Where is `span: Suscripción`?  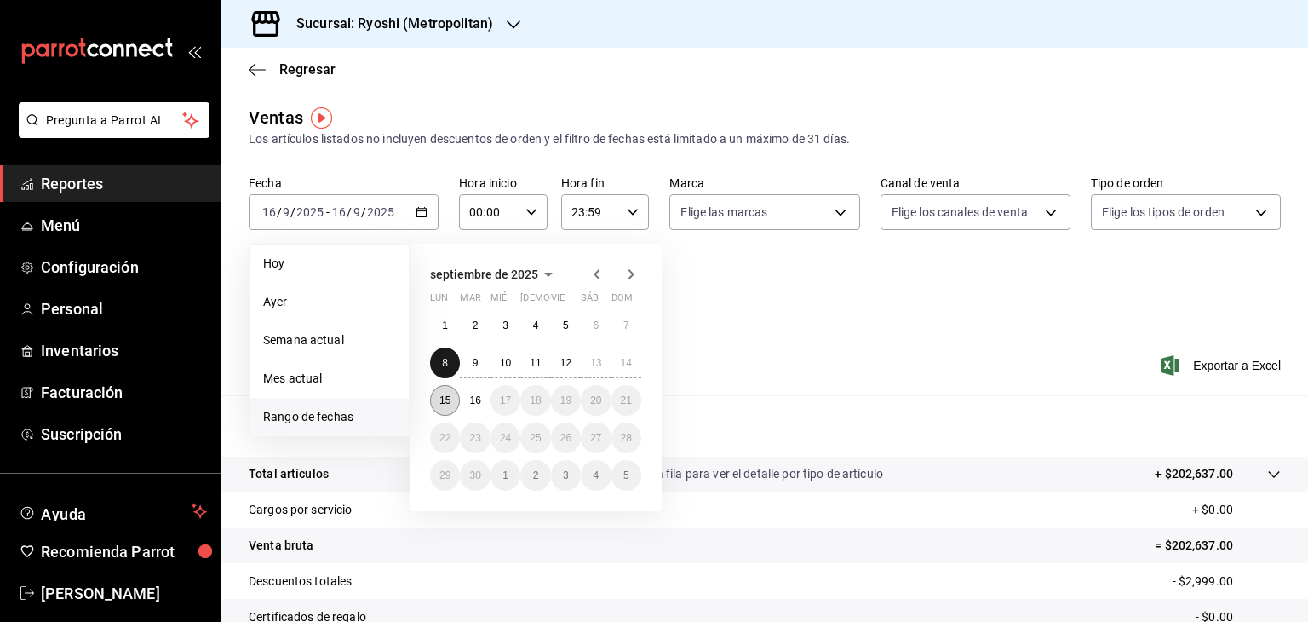 span: Suscripción is located at coordinates (123, 433).